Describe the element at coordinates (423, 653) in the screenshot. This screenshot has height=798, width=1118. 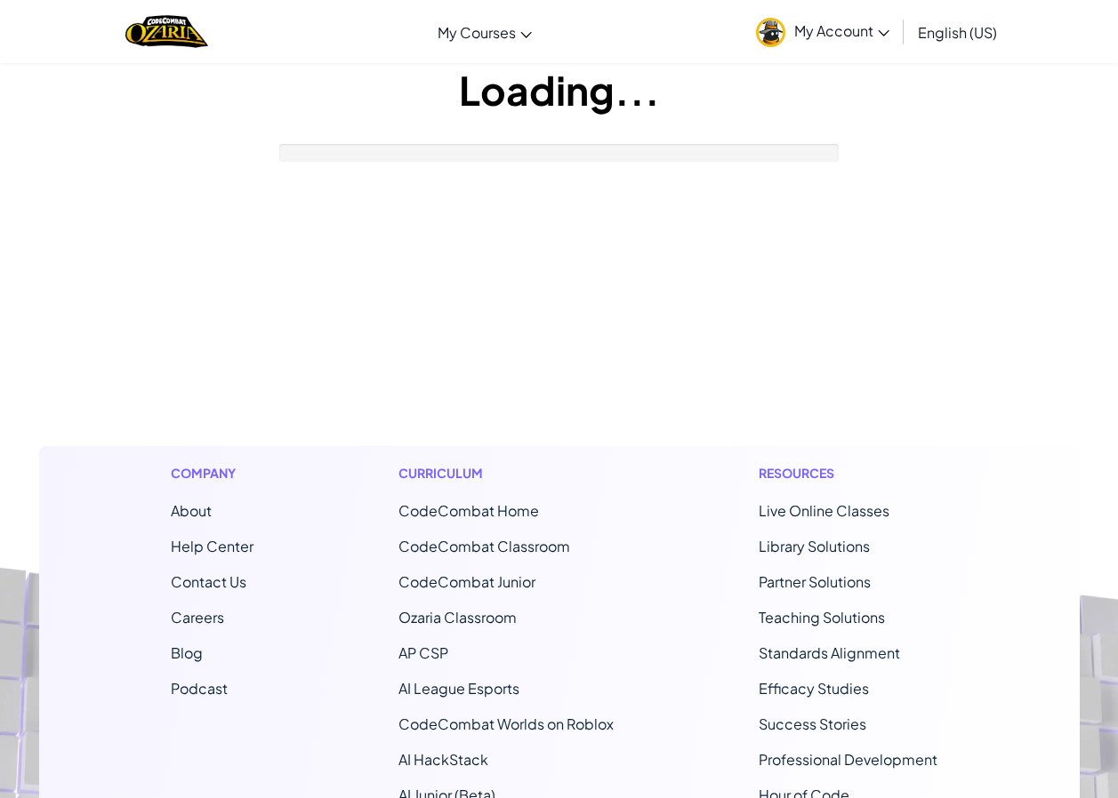
I see `a: AP CSP` at that location.